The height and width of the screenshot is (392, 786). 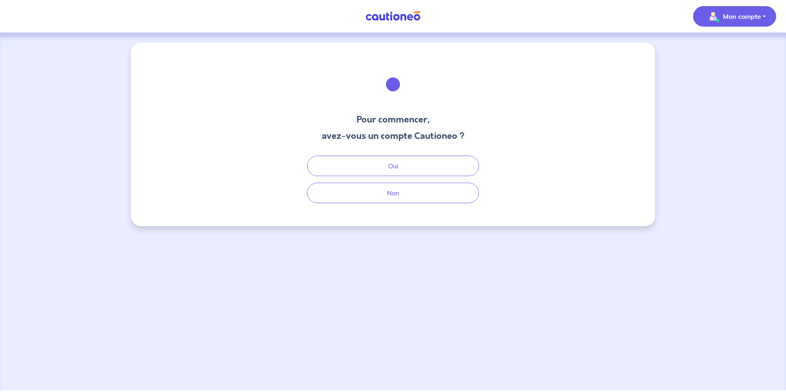 I want to click on h3: Pour commencer,, so click(x=393, y=120).